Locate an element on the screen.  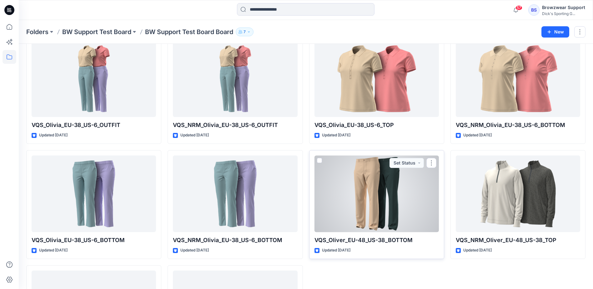
a: VQS_Olivia_EU-38_US-6_BOTTOM is located at coordinates (94, 193).